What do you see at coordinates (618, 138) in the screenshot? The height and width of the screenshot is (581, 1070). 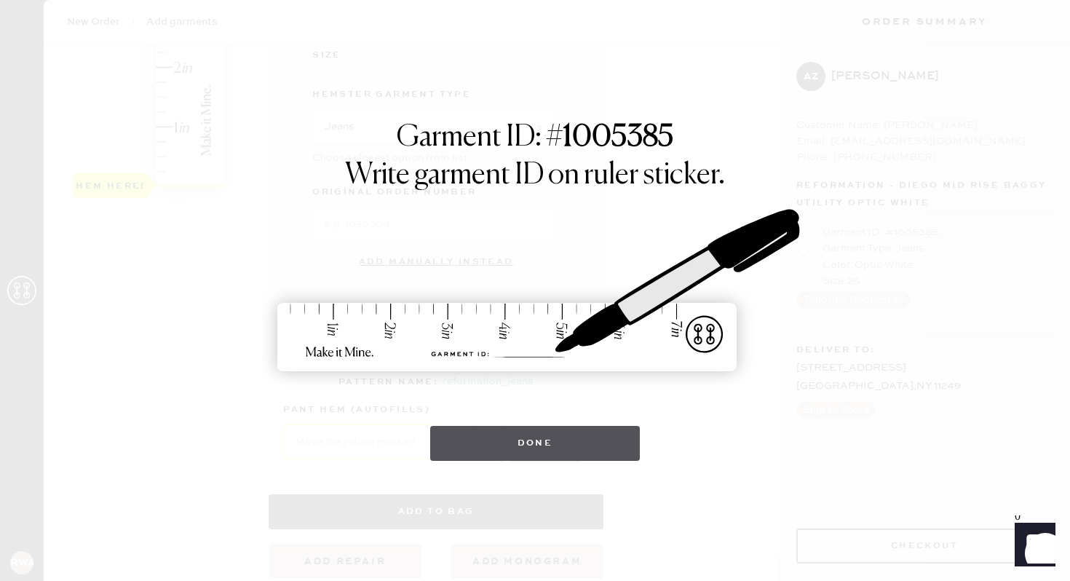 I see `strong: 1005385` at bounding box center [618, 138].